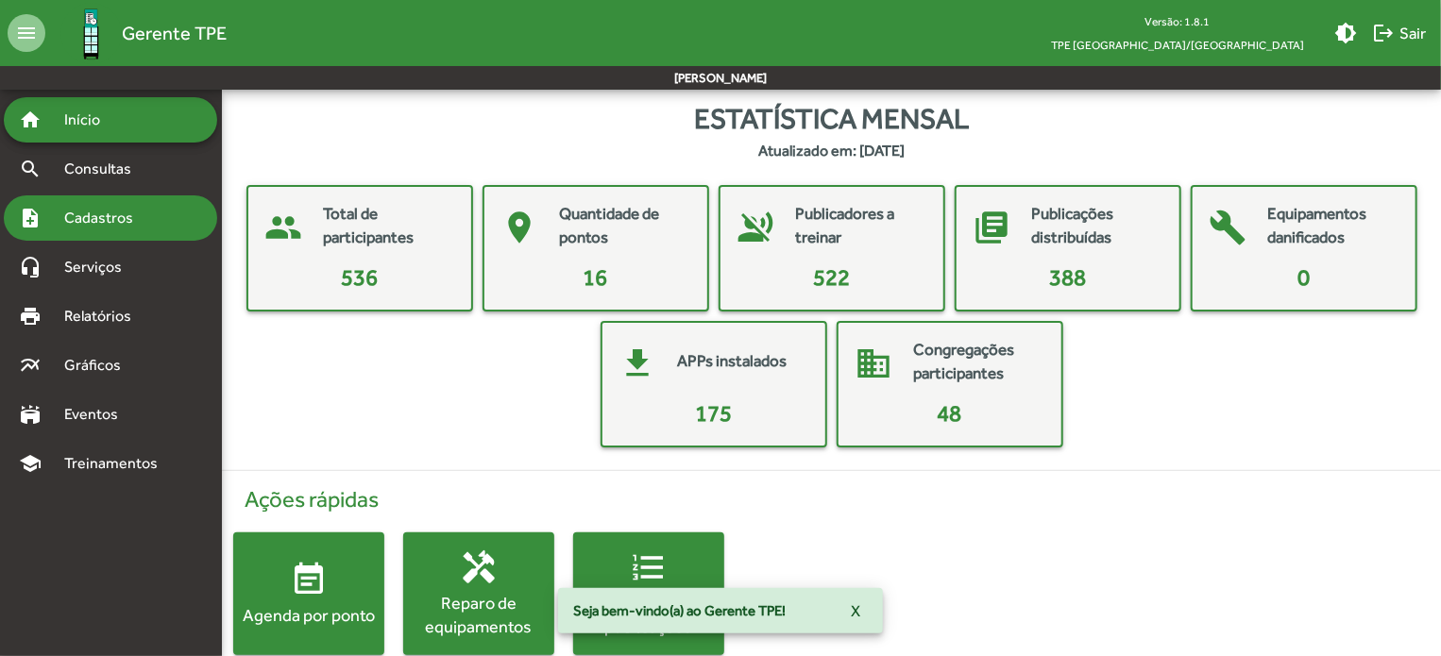  I want to click on span: 0, so click(1303, 277).